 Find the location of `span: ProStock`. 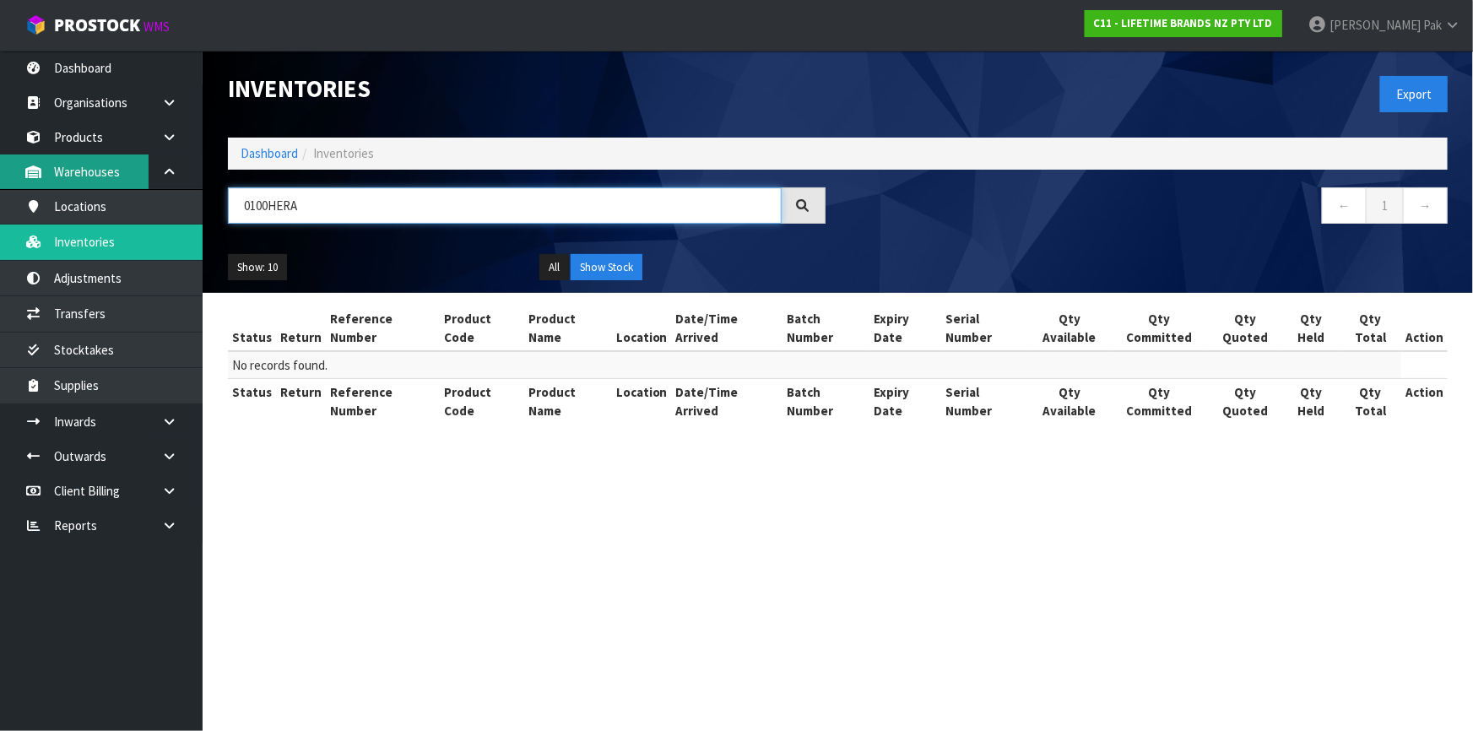

span: ProStock is located at coordinates (97, 25).